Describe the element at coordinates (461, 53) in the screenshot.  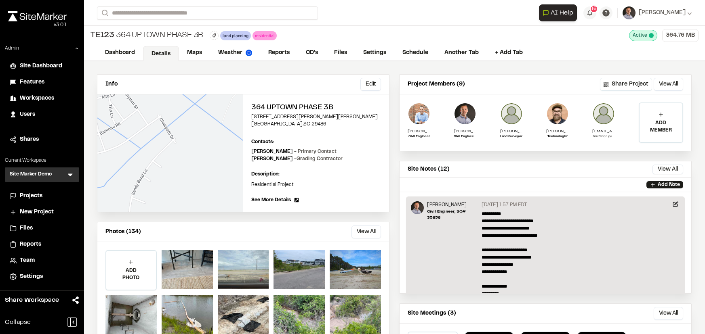
I see `a: Another Tab` at that location.